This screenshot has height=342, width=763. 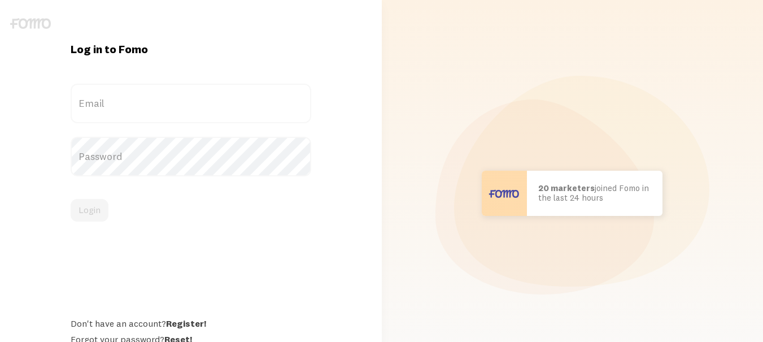 What do you see at coordinates (191, 157) in the screenshot?
I see `label: Password` at bounding box center [191, 157].